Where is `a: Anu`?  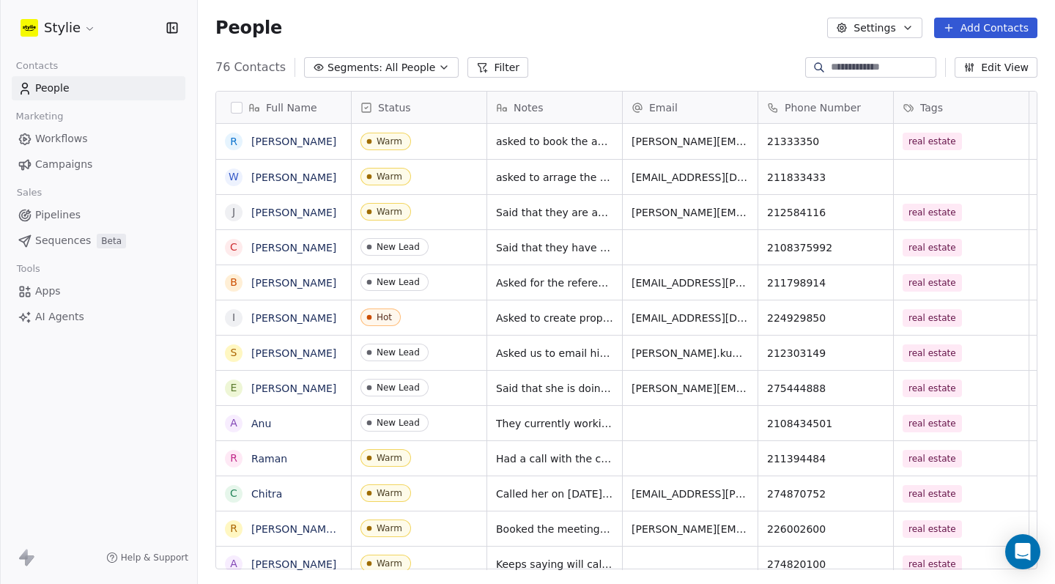
a: Anu is located at coordinates (261, 423).